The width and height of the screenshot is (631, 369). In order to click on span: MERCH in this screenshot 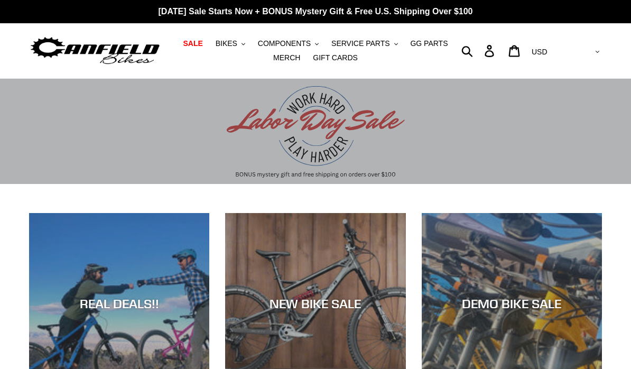, I will do `click(286, 58)`.